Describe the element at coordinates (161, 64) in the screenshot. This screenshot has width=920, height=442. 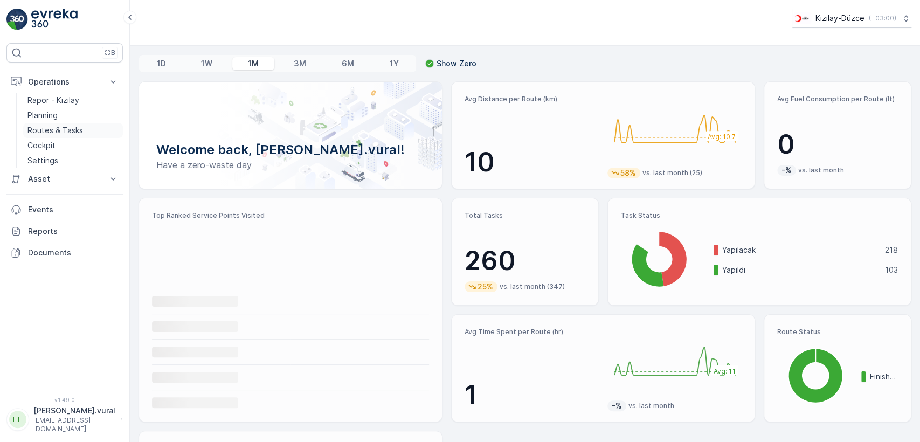
I see `p: 1D` at that location.